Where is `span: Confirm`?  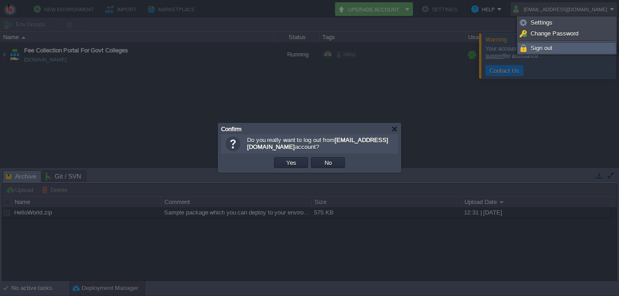
span: Confirm is located at coordinates (231, 129).